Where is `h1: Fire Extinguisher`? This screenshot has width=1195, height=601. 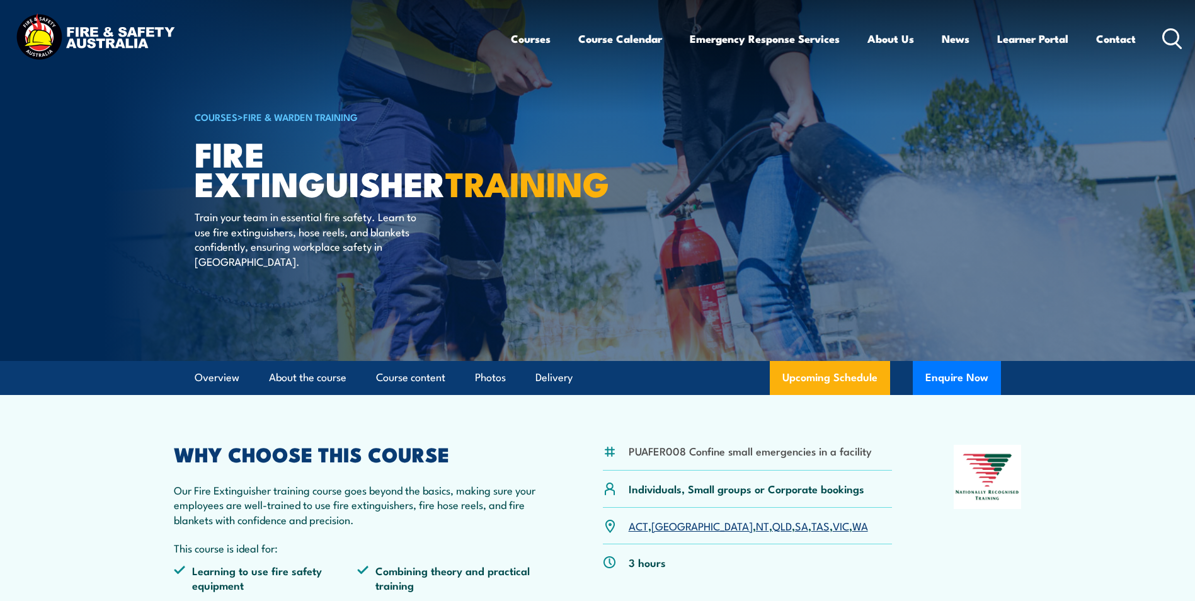 h1: Fire Extinguisher is located at coordinates (350, 168).